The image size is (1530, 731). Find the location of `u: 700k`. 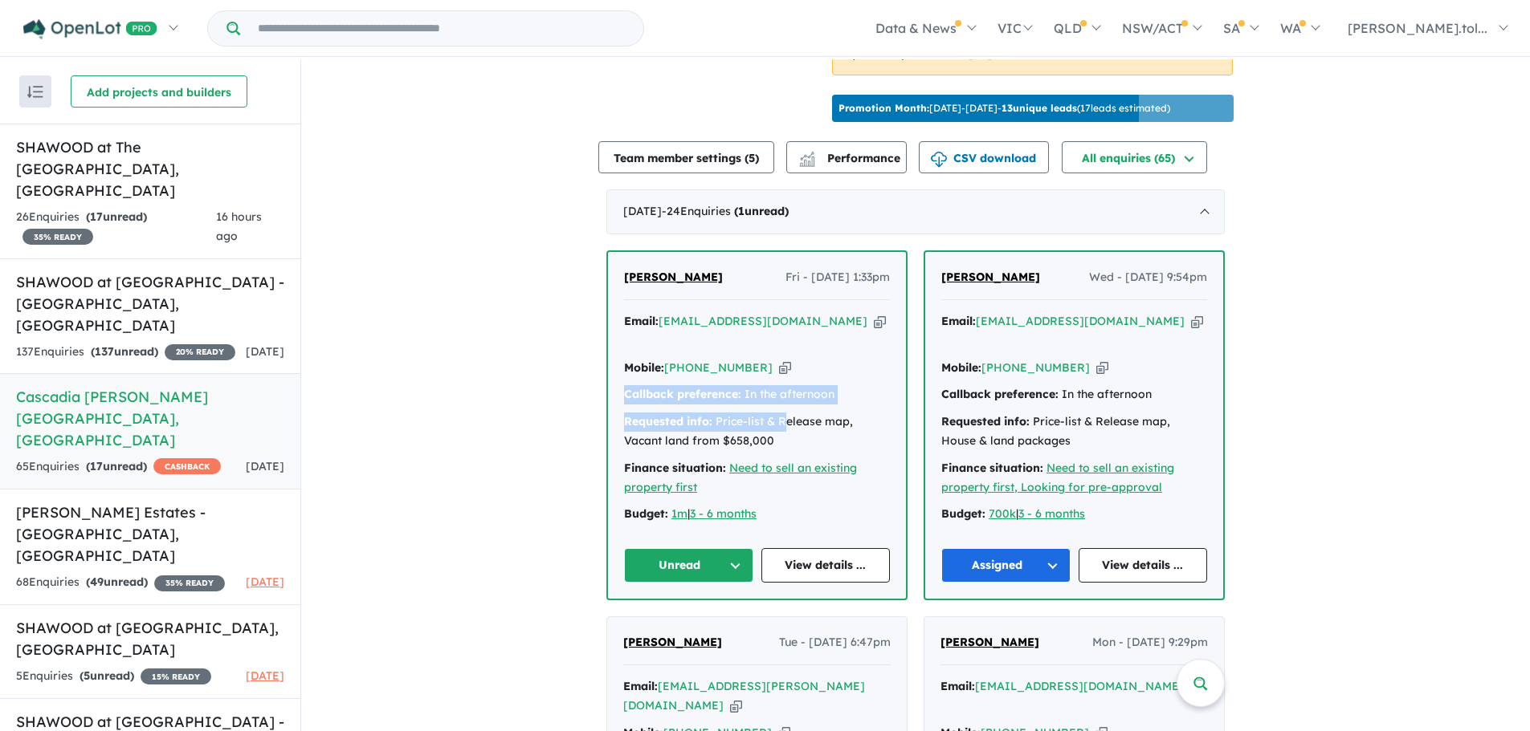

u: 700k is located at coordinates (1002, 514).